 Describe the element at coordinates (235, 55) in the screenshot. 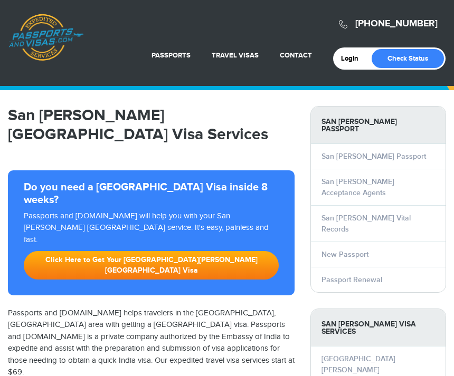

I see `a: Travel Visas` at that location.